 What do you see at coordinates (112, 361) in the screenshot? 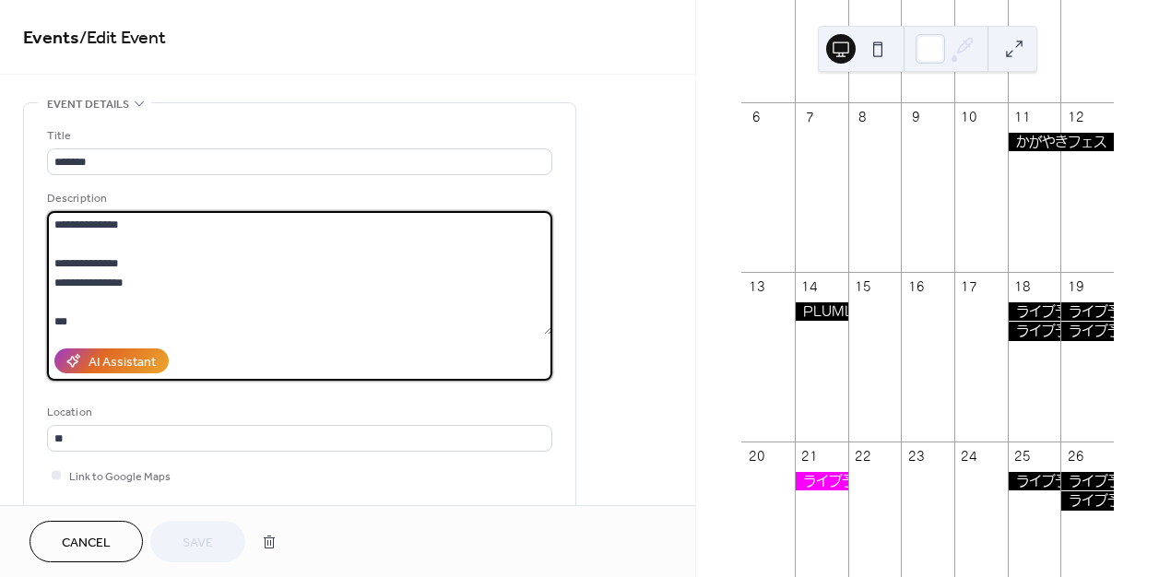
I see `button: AI Assistant` at bounding box center [112, 361].